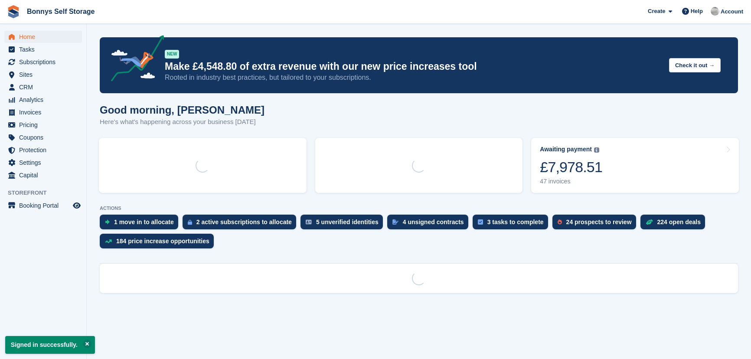 Image resolution: width=751 pixels, height=359 pixels. What do you see at coordinates (45, 62) in the screenshot?
I see `span: Subscriptions` at bounding box center [45, 62].